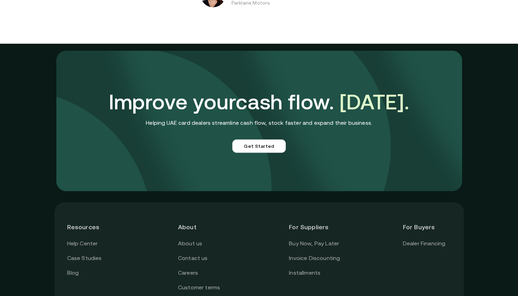 The image size is (518, 296). Describe the element at coordinates (91, 227) in the screenshot. I see `header: Resources` at that location.